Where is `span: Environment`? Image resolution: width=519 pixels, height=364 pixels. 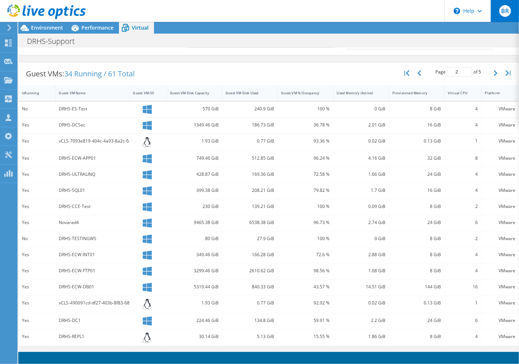
span: Environment is located at coordinates (47, 27).